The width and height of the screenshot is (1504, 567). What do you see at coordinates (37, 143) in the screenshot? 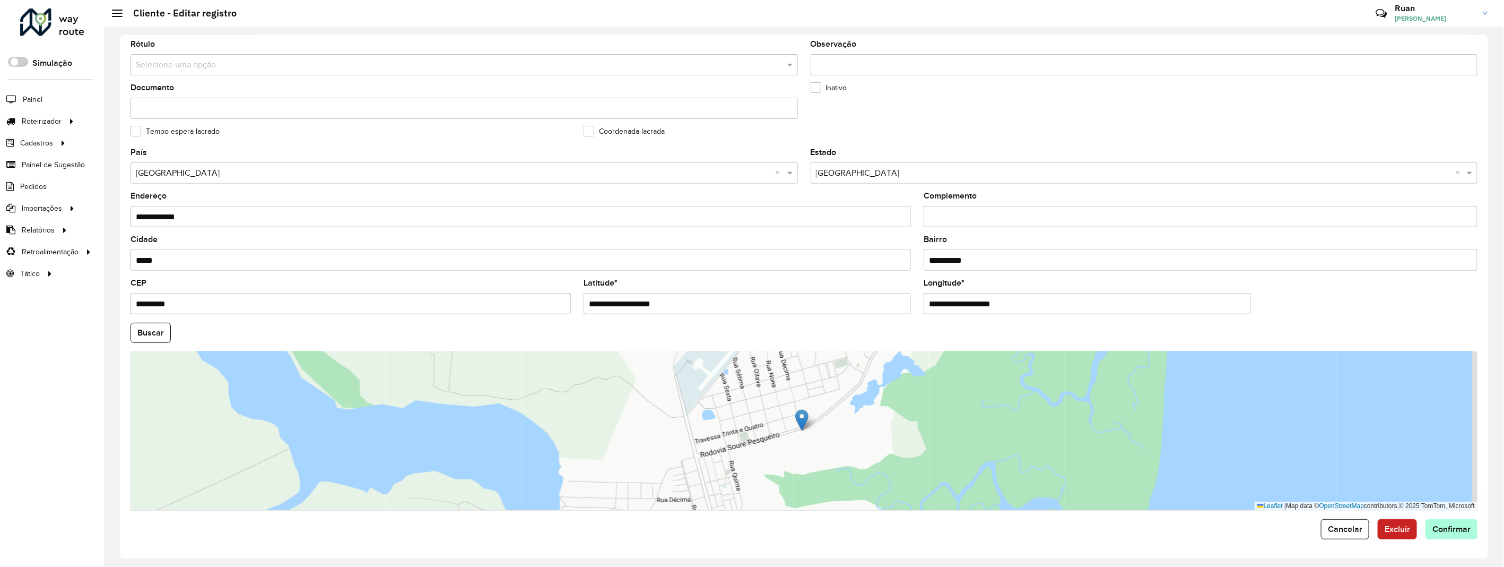
I see `span: Cadastros` at bounding box center [37, 143].